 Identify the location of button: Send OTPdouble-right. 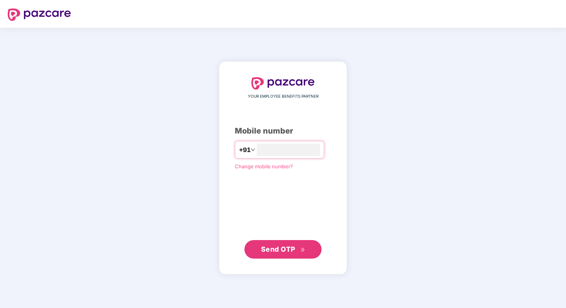
(283, 249).